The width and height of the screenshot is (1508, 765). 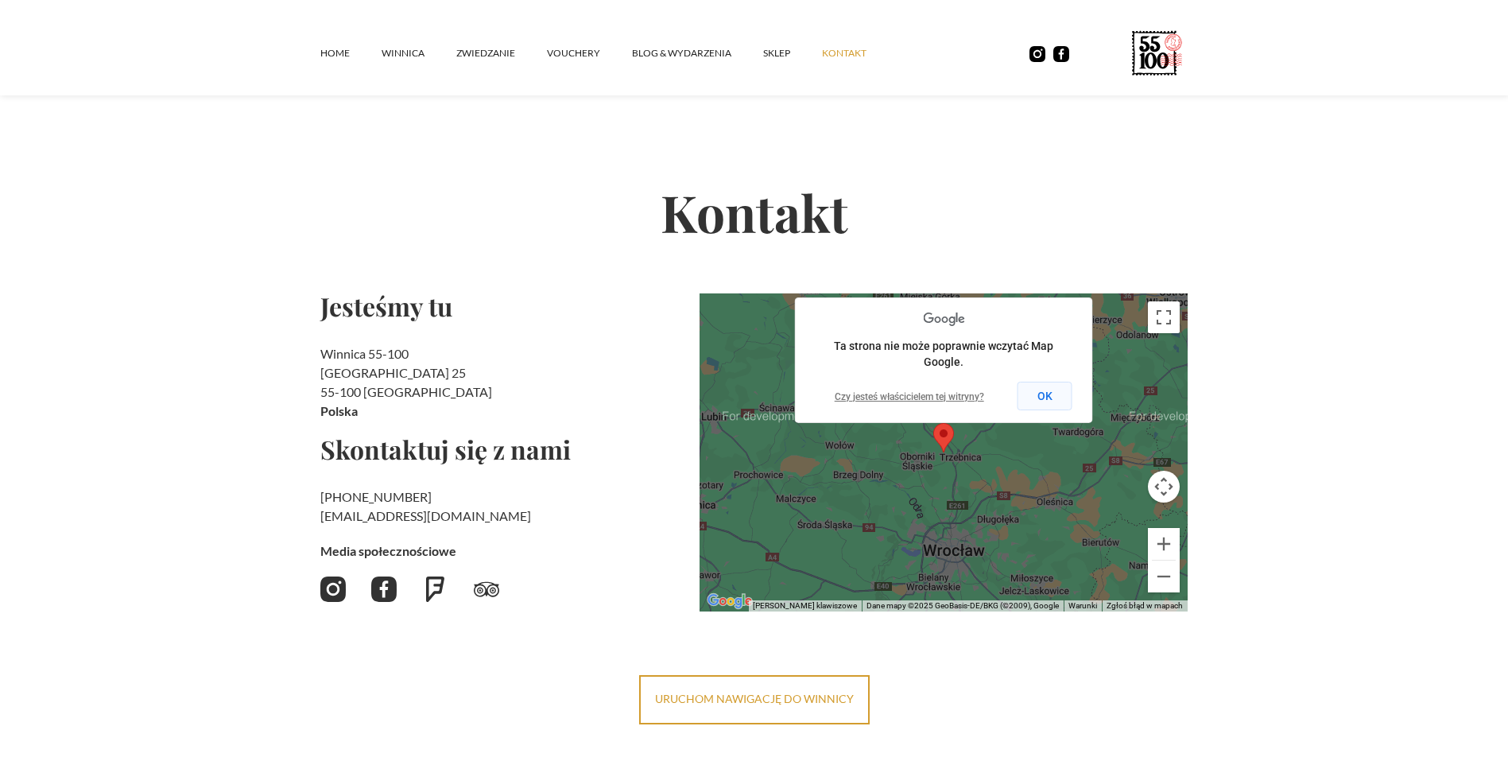 I want to click on a: SKLEP, so click(x=793, y=53).